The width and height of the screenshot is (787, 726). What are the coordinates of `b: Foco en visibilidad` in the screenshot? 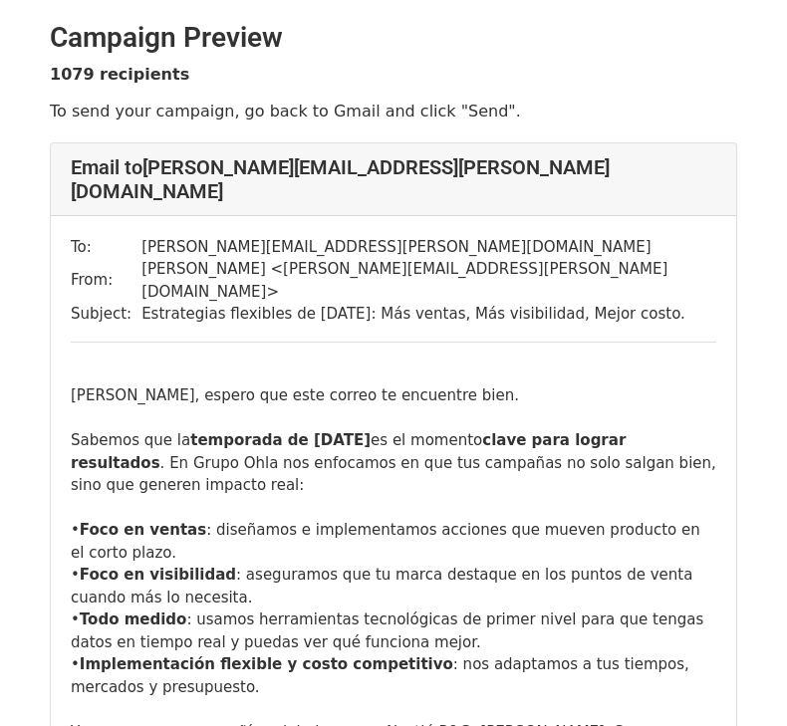 It's located at (157, 575).